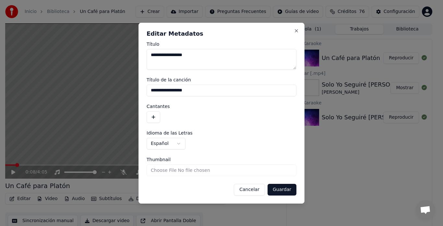 This screenshot has width=443, height=226. What do you see at coordinates (249, 190) in the screenshot?
I see `button: Cancelar` at bounding box center [249, 190].